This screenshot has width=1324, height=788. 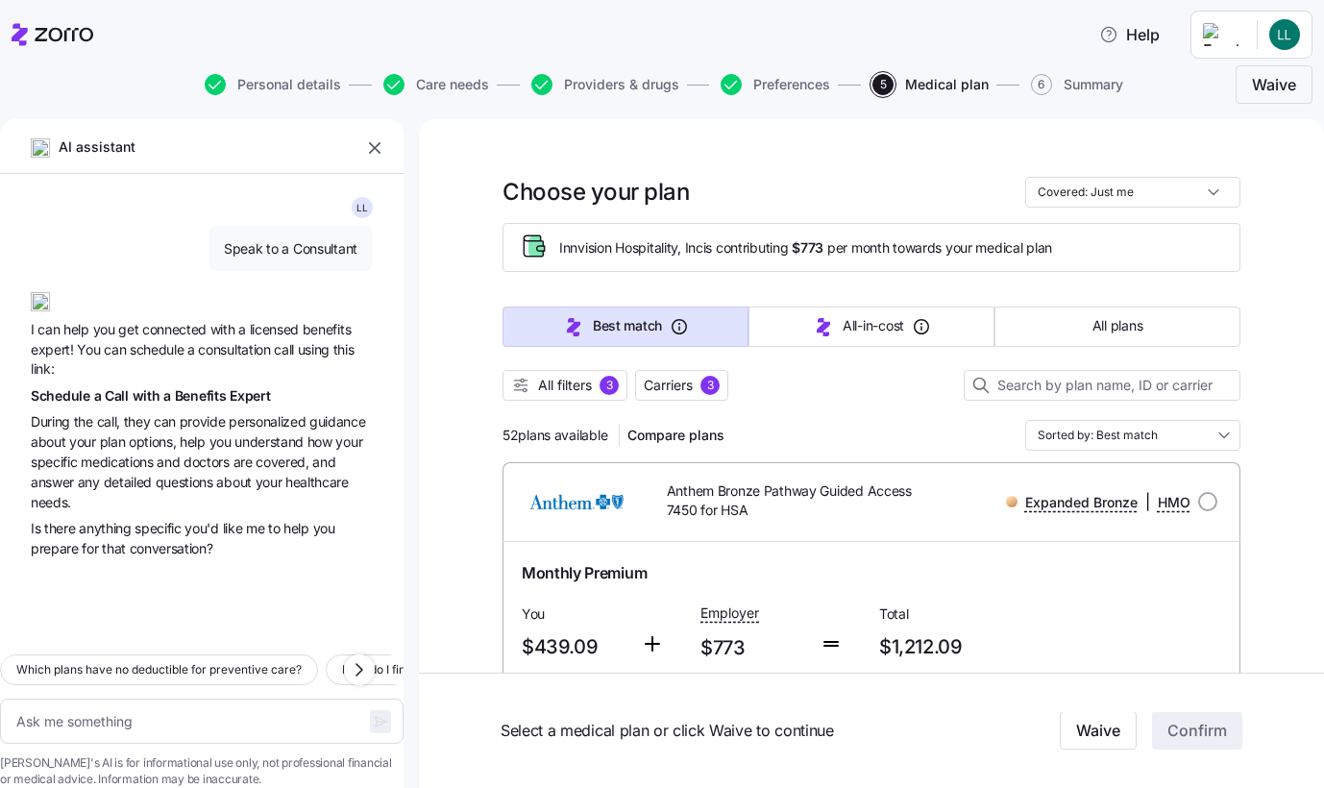 I want to click on span: $439.09, so click(x=573, y=646).